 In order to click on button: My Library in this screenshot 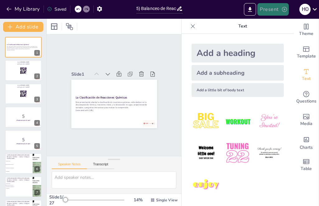, I will do `click(23, 9)`.